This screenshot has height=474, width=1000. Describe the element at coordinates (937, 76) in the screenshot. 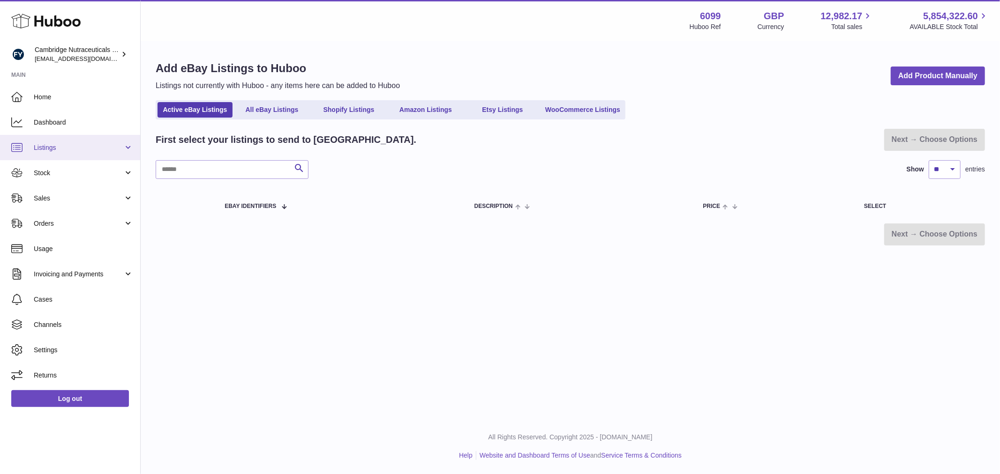

I see `a: Add Product Manually` at that location.